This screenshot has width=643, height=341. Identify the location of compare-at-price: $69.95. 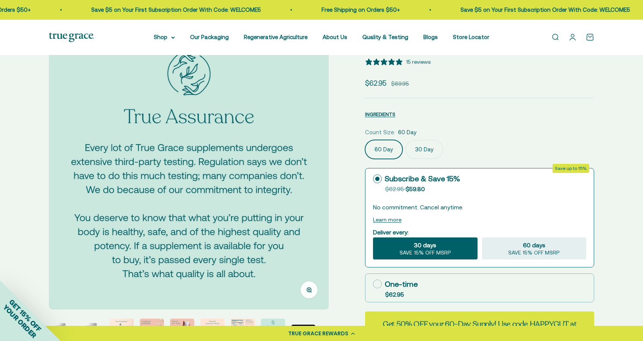
(400, 84).